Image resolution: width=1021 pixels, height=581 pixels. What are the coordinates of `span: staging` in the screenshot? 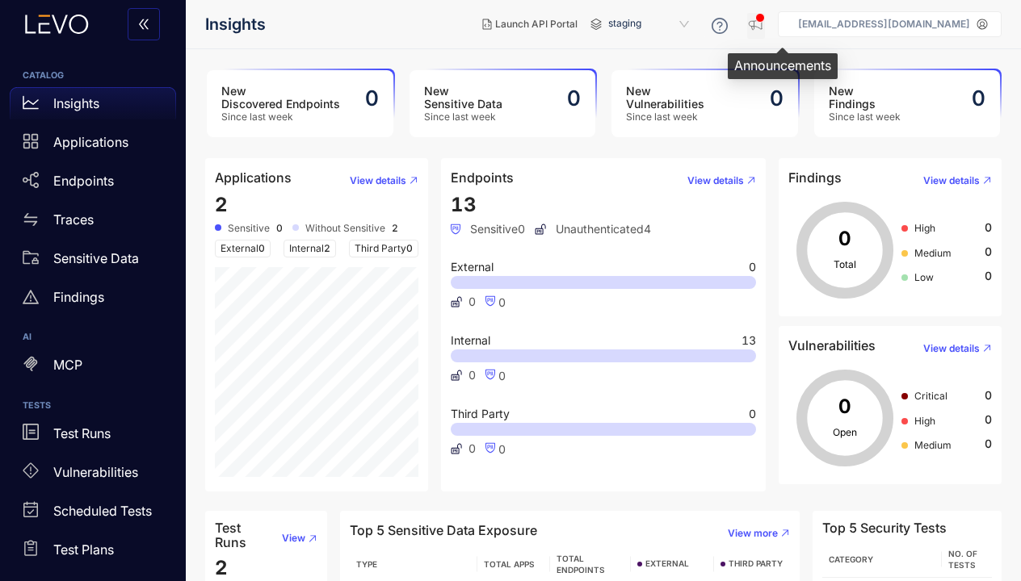 It's located at (650, 24).